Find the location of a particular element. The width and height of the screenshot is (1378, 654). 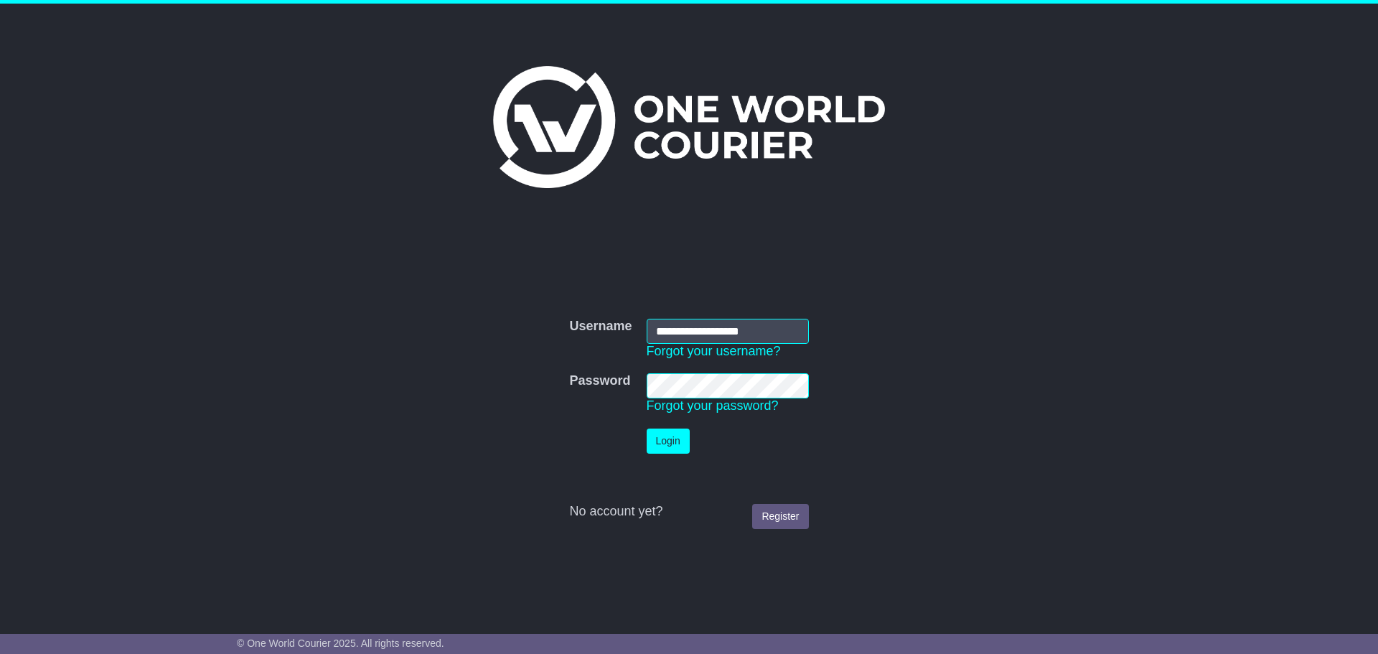

button: Login is located at coordinates (668, 441).